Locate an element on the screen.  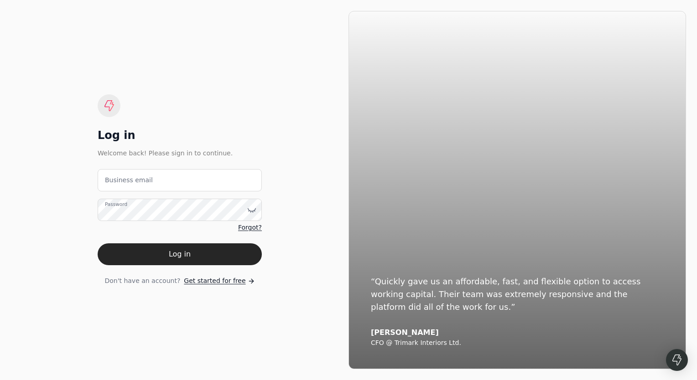
div: Open Intercom Messenger is located at coordinates (677, 360).